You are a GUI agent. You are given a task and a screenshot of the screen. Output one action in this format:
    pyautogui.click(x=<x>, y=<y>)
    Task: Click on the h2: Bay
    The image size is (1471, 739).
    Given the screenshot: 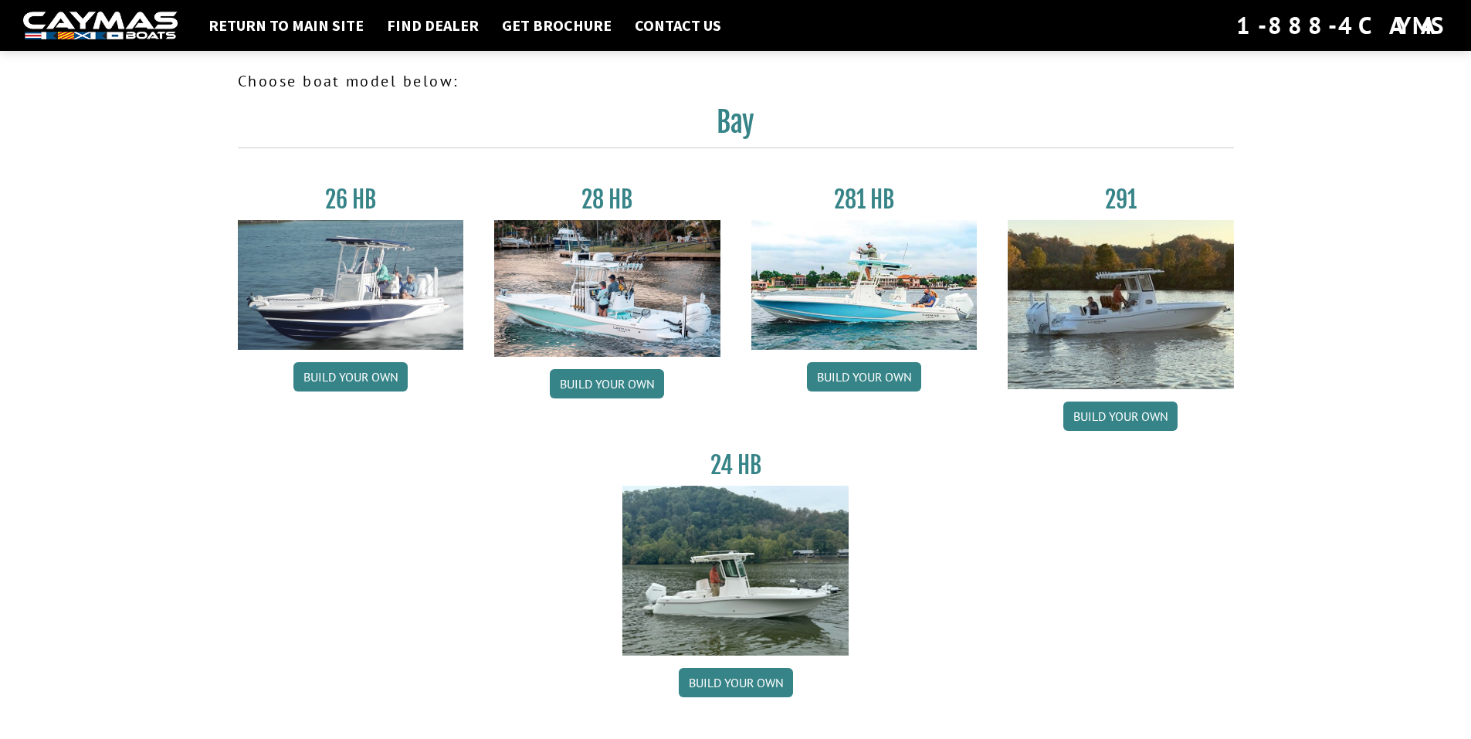 What is the action you would take?
    pyautogui.click(x=736, y=127)
    